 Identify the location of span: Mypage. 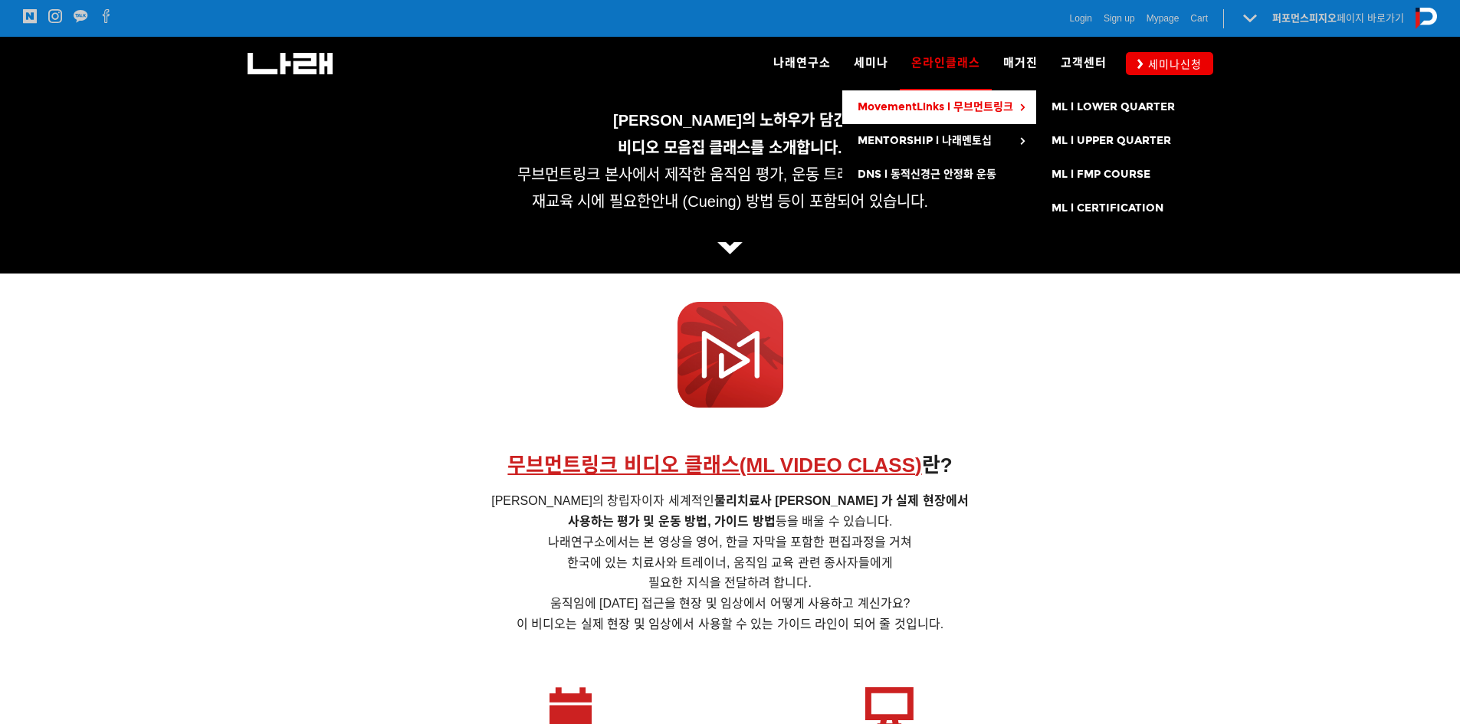
(1162, 18).